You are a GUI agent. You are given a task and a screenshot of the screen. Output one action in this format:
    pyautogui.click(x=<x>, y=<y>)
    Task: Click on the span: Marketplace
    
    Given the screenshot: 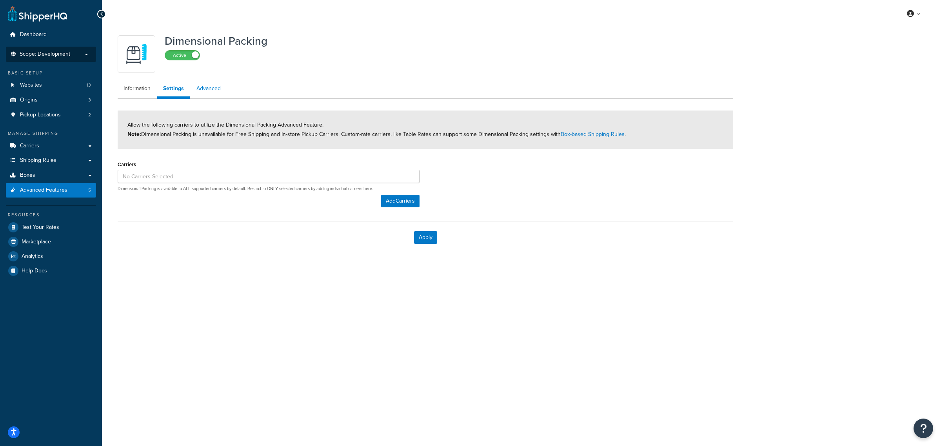 What is the action you would take?
    pyautogui.click(x=36, y=242)
    